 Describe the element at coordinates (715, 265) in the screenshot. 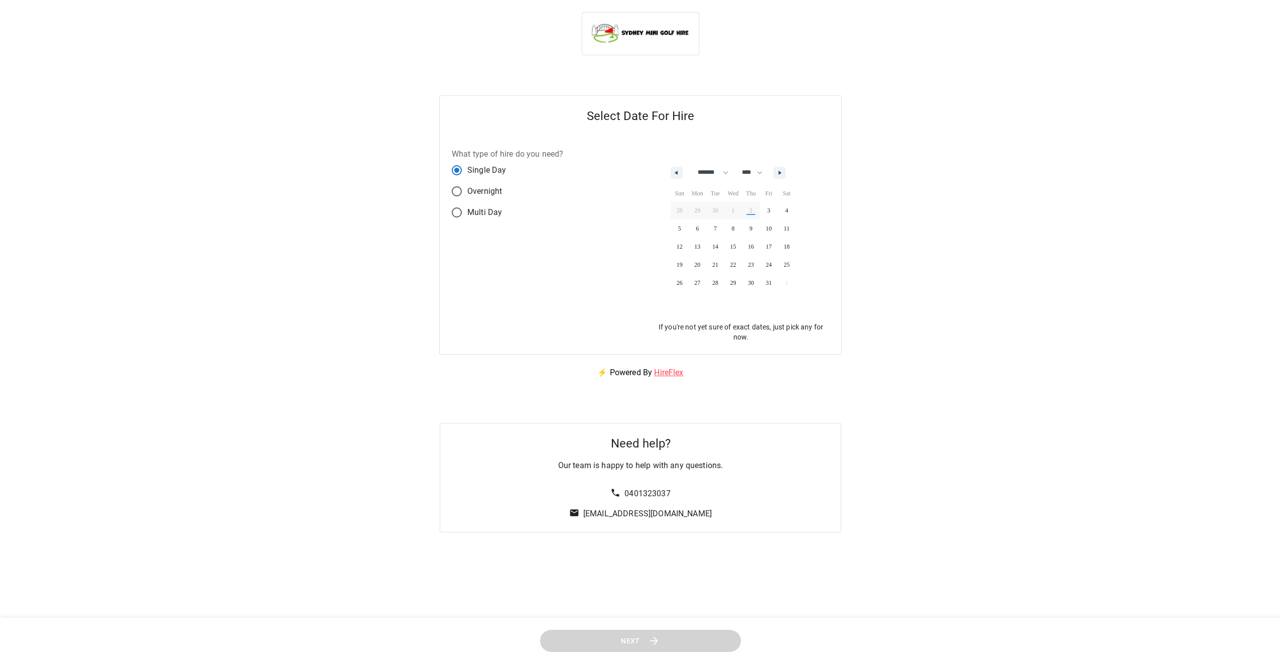

I see `button: 21` at that location.